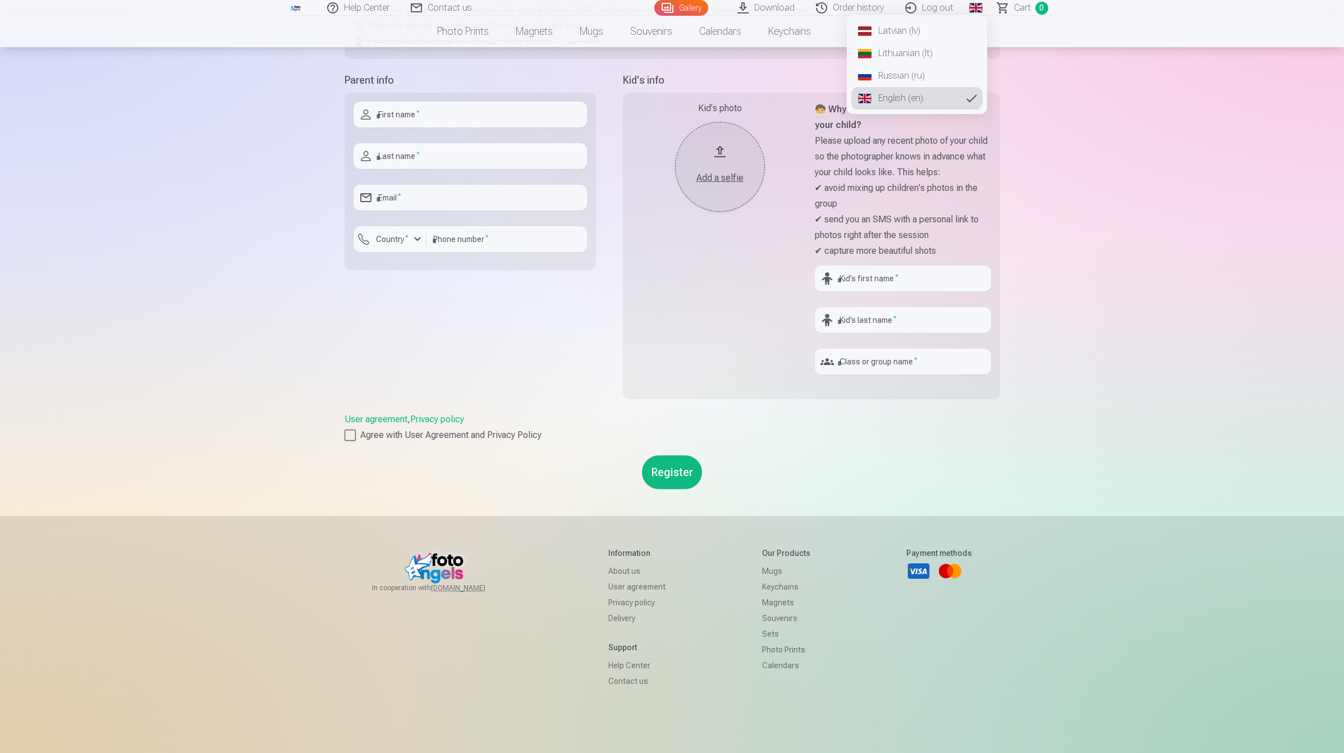 The height and width of the screenshot is (753, 1344). I want to click on a: Delivery, so click(637, 618).